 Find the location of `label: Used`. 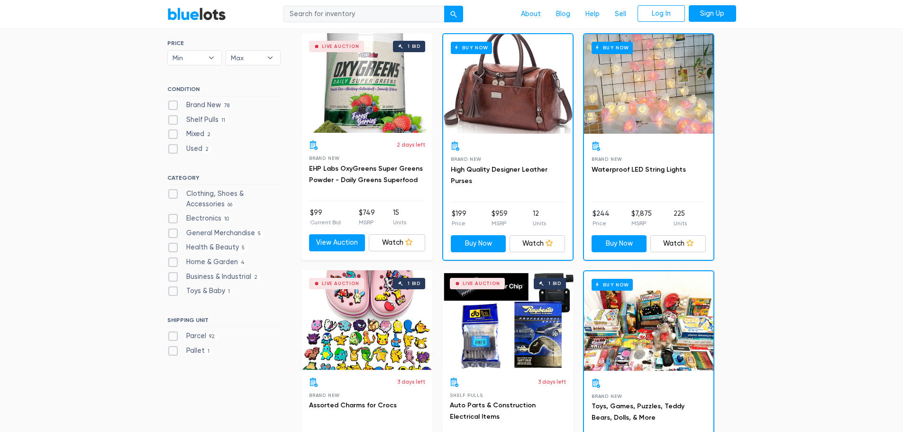

label: Used is located at coordinates (190, 149).